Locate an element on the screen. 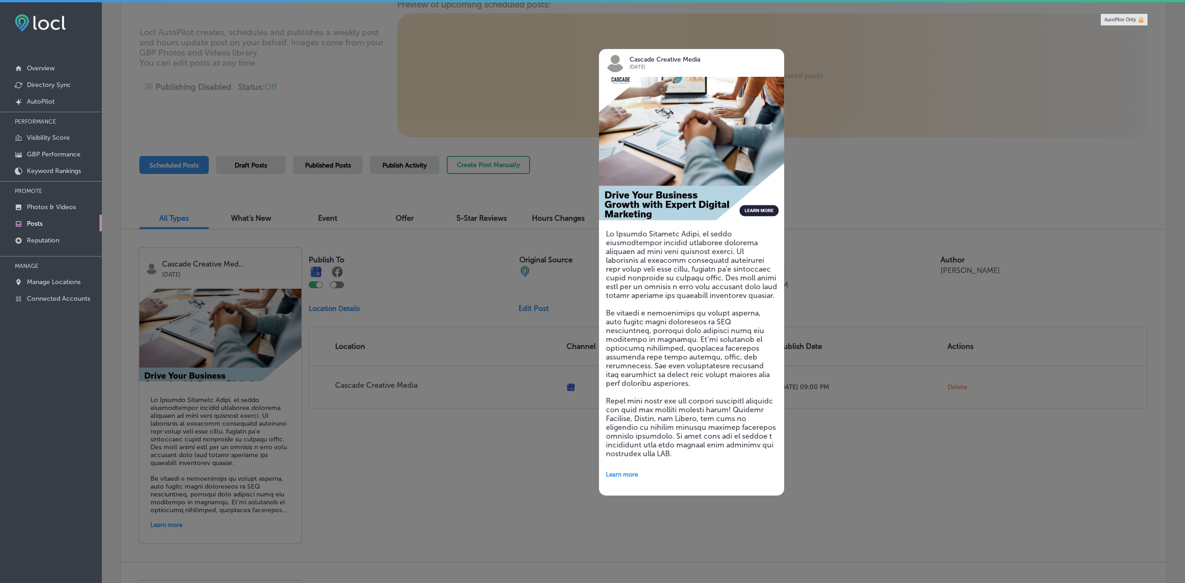 The height and width of the screenshot is (583, 1185). p: Overview is located at coordinates (41, 68).